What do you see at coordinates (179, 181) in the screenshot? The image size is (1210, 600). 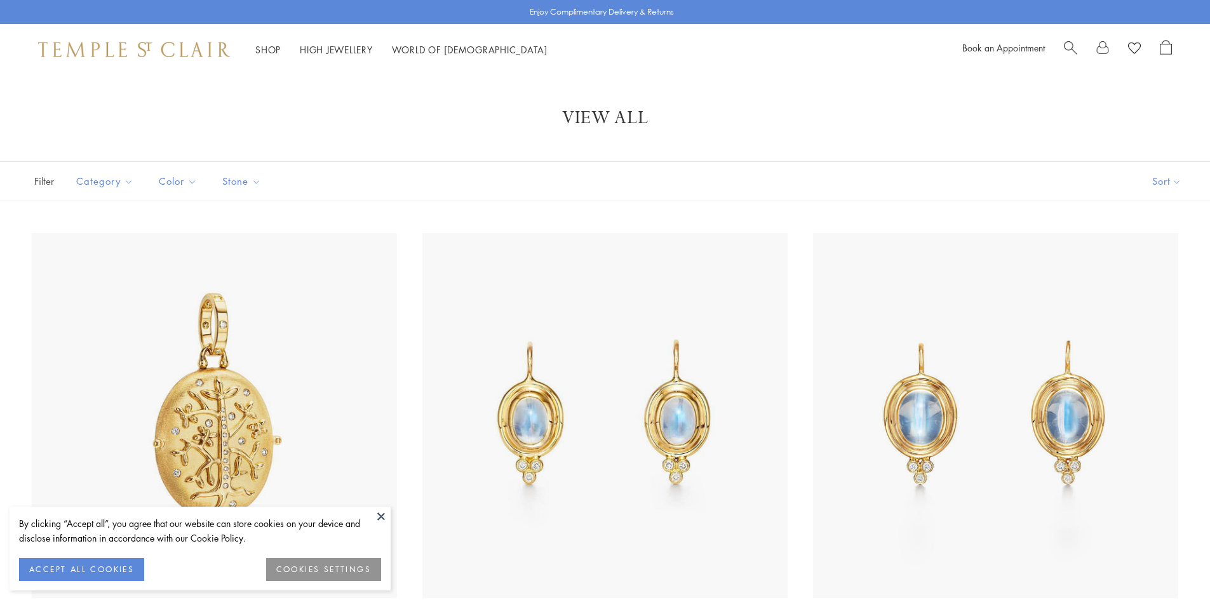 I see `span: Color` at bounding box center [179, 181].